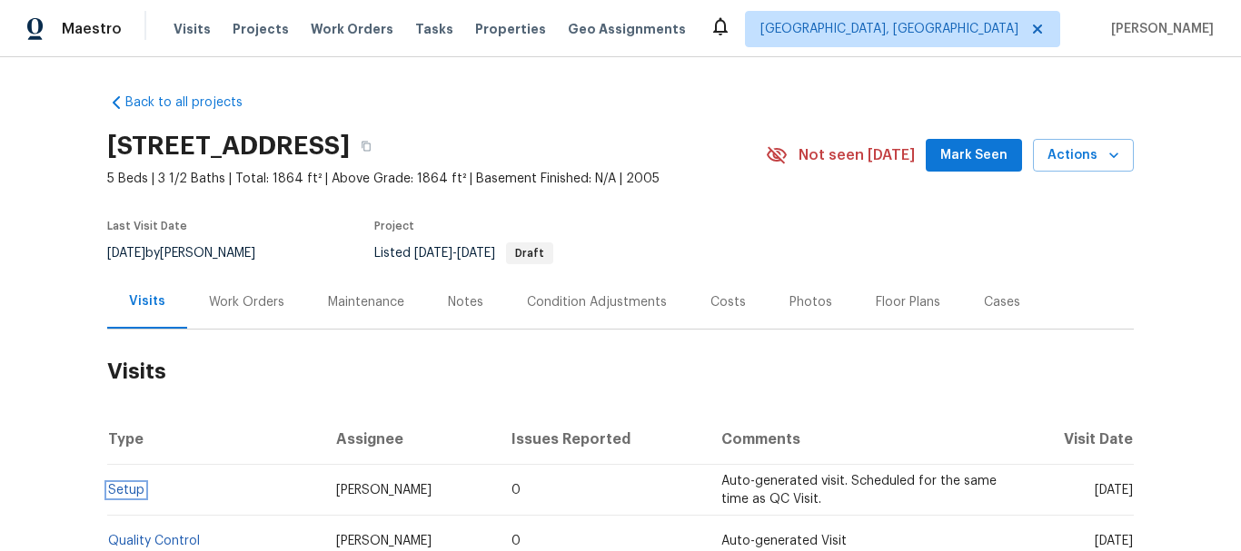 The height and width of the screenshot is (551, 1241). What do you see at coordinates (154, 541) in the screenshot?
I see `a: Quality Control` at bounding box center [154, 541].